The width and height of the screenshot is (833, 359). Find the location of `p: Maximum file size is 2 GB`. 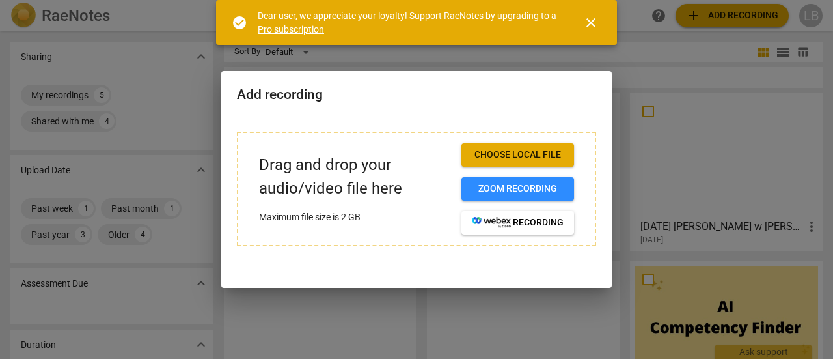

p: Maximum file size is 2 GB is located at coordinates (355, 217).